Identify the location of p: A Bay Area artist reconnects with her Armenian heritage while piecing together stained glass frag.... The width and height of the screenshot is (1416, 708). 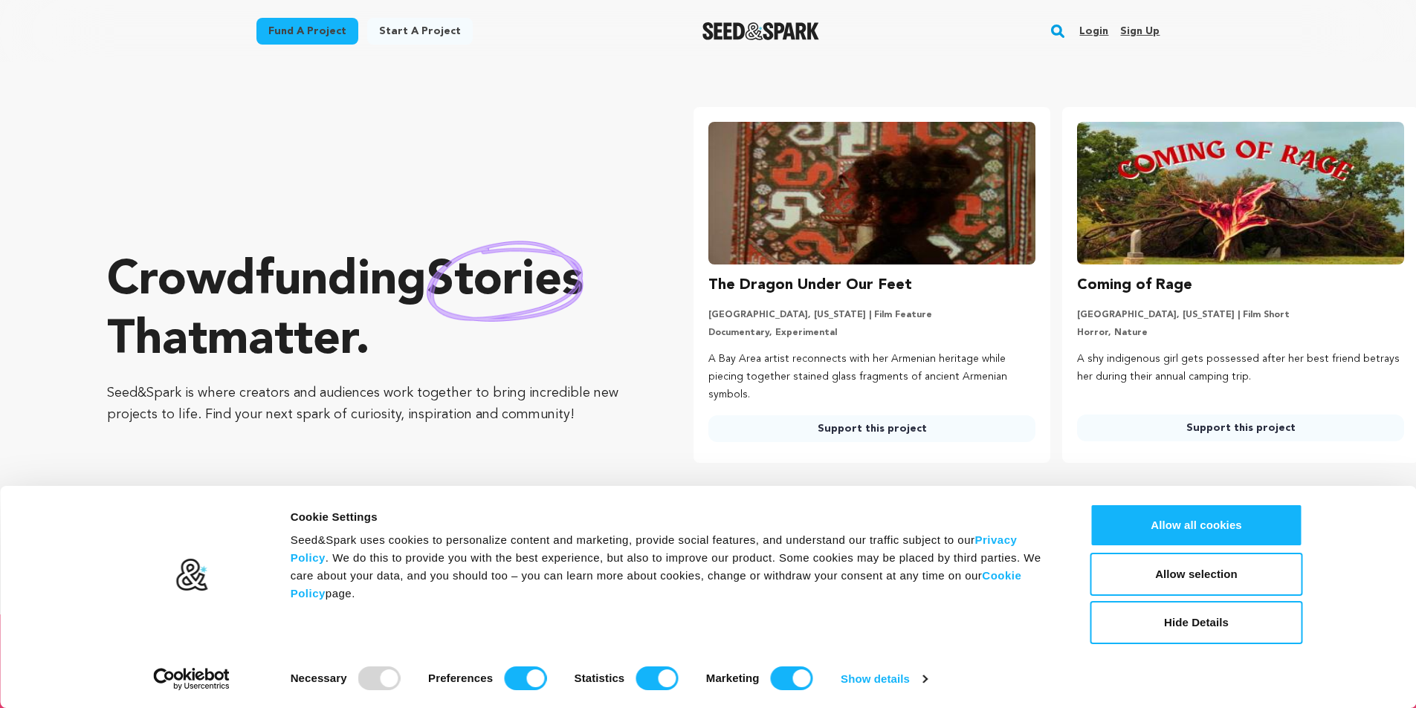
(872, 377).